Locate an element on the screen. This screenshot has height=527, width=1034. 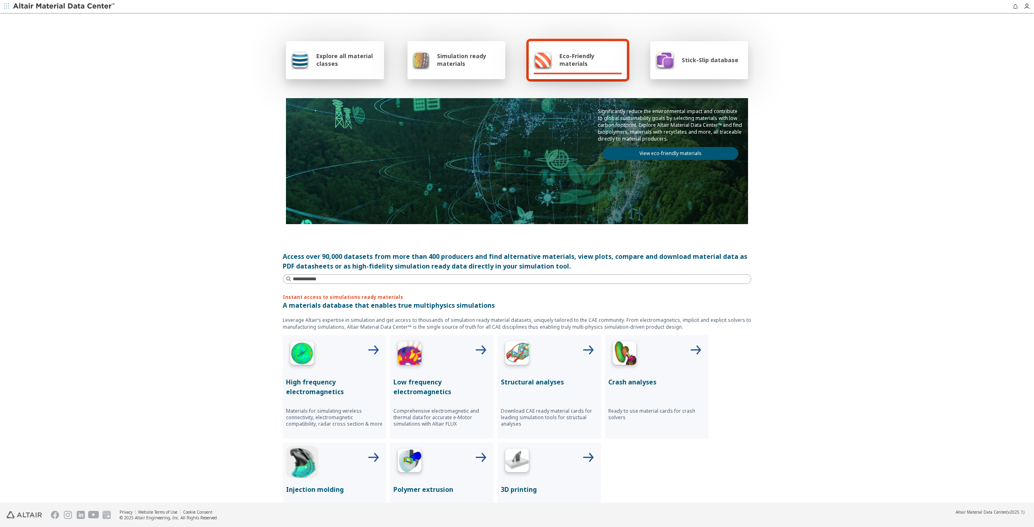
a: Privacy is located at coordinates (126, 512).